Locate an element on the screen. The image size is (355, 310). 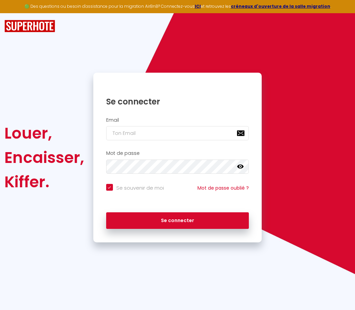
a: ICI is located at coordinates (198, 6).